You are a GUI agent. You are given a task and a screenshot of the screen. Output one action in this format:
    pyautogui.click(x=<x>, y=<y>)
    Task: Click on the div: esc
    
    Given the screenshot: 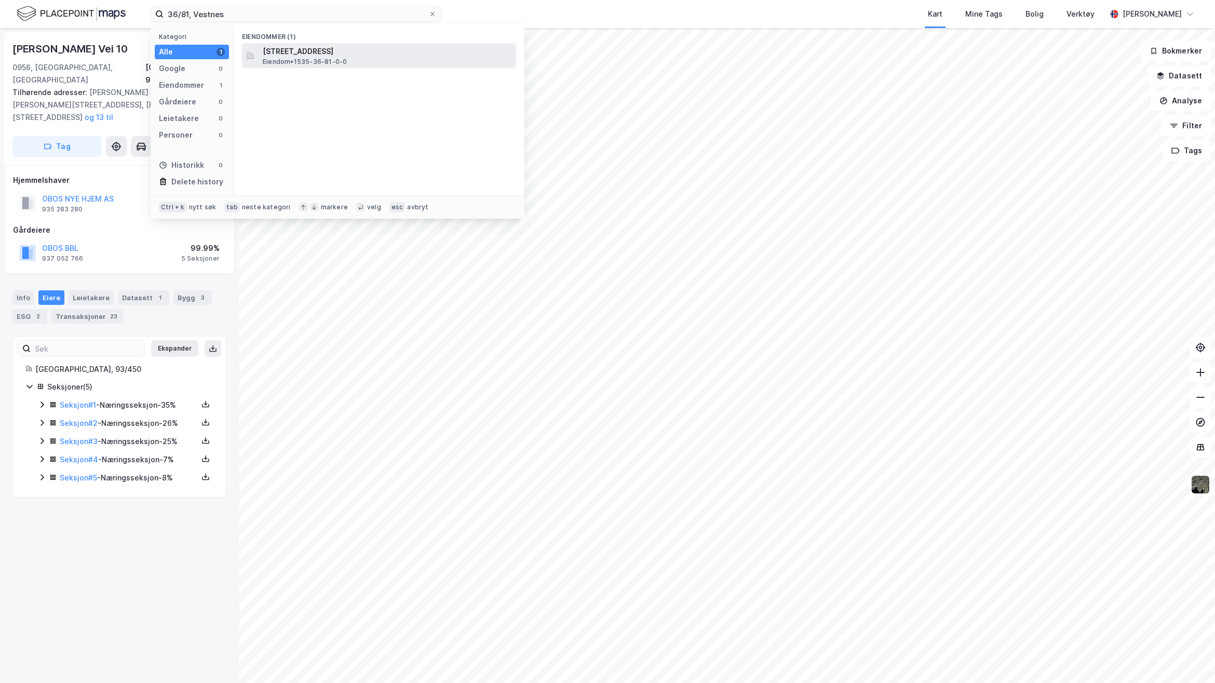 What is the action you would take?
    pyautogui.click(x=397, y=207)
    